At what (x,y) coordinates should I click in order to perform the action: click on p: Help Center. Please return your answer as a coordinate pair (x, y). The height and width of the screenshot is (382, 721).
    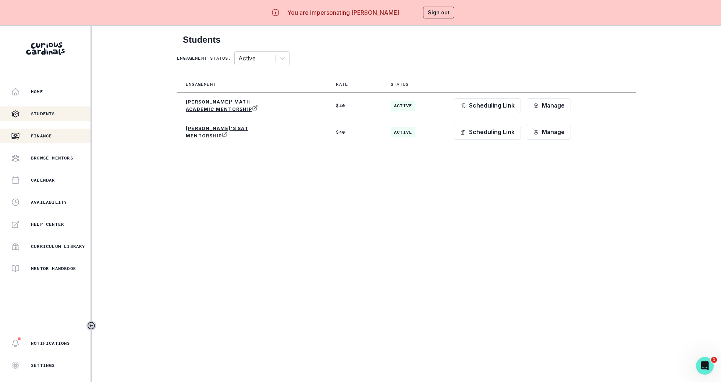
    Looking at the image, I should click on (47, 224).